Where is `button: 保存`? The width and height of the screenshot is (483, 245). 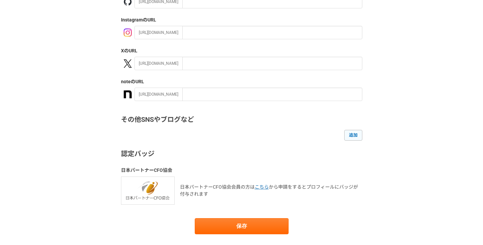
button: 保存 is located at coordinates (242, 226).